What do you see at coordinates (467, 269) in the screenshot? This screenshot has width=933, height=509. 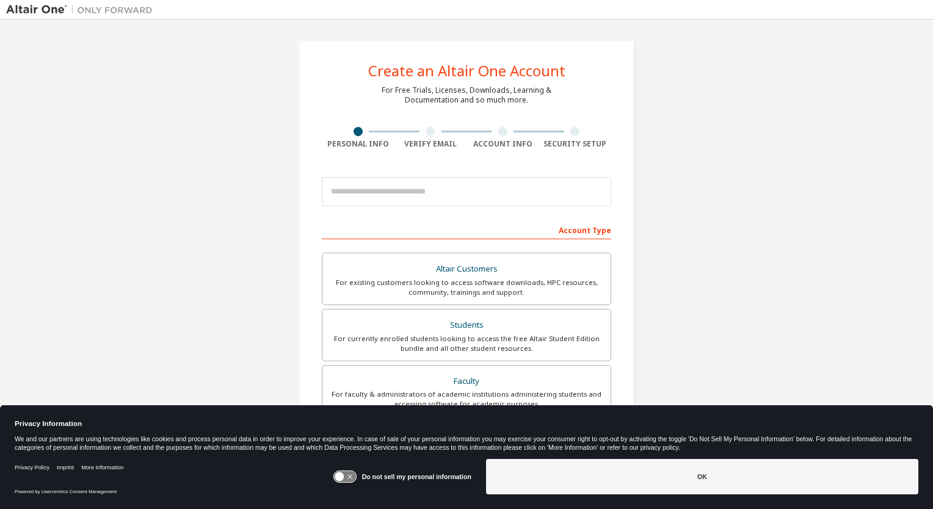 I see `div: Altair Customers` at bounding box center [467, 269].